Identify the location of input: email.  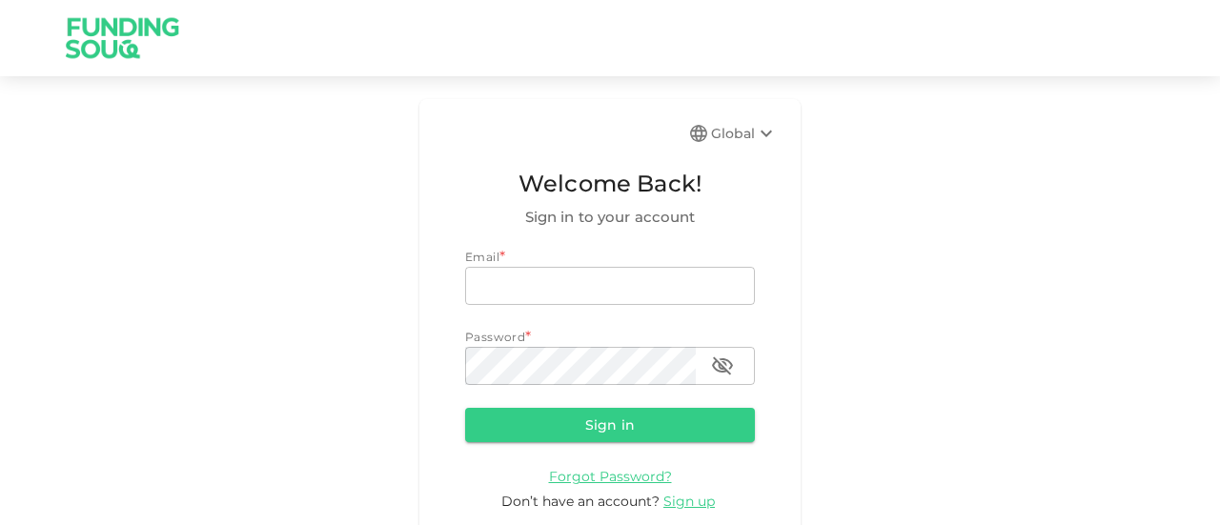
(610, 286).